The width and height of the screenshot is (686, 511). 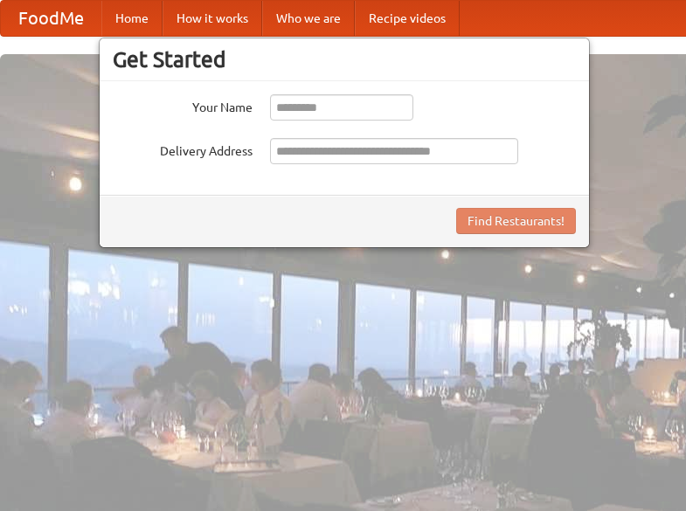 What do you see at coordinates (183, 105) in the screenshot?
I see `label: Your Name` at bounding box center [183, 105].